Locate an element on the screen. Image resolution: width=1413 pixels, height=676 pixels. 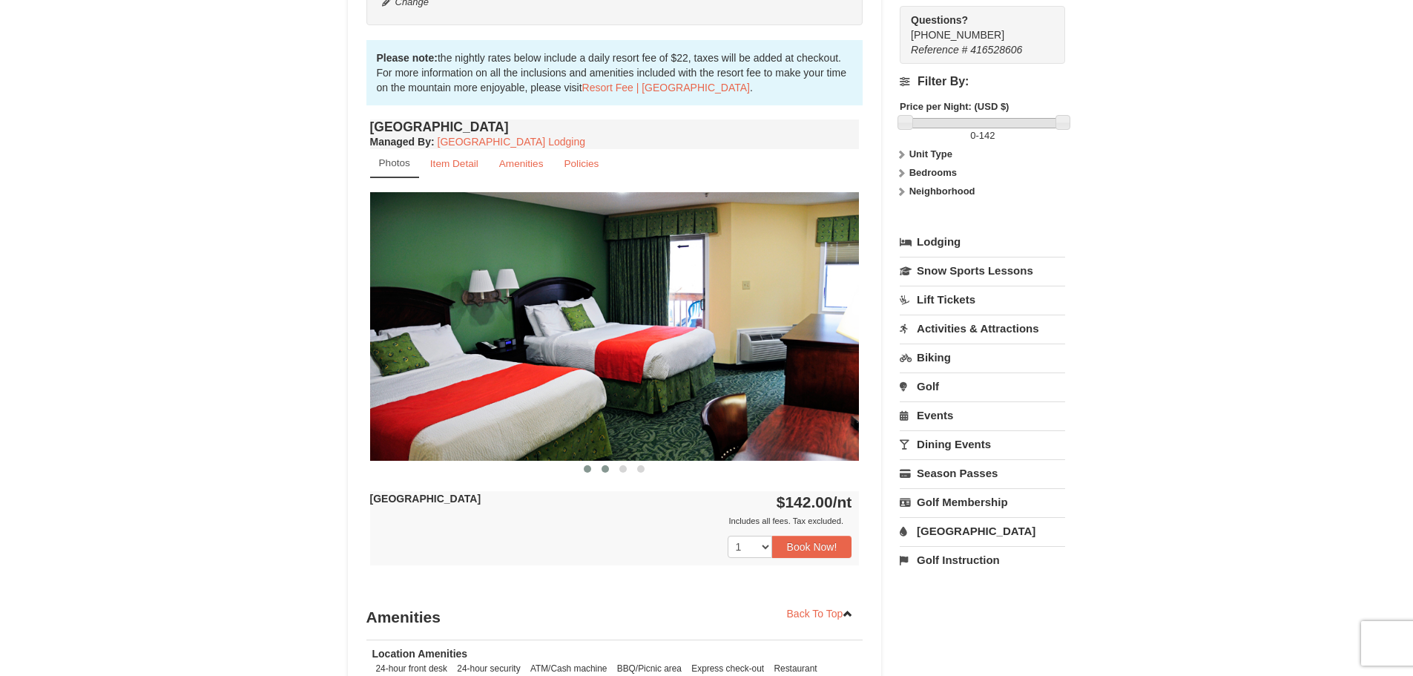
a: Lodging is located at coordinates (982, 242).